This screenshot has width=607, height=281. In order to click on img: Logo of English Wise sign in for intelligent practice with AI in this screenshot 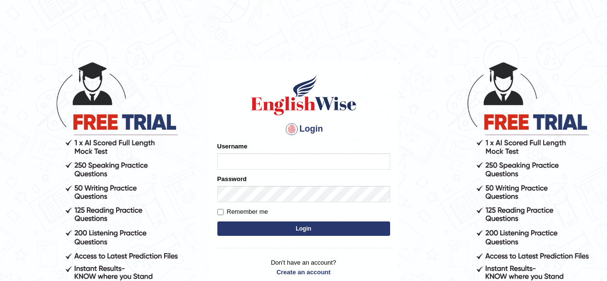, I will do `click(304, 95)`.